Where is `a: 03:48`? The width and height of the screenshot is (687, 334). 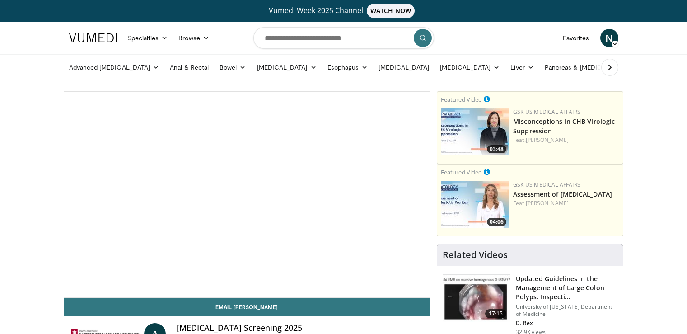
a: 03:48 is located at coordinates (475, 131).